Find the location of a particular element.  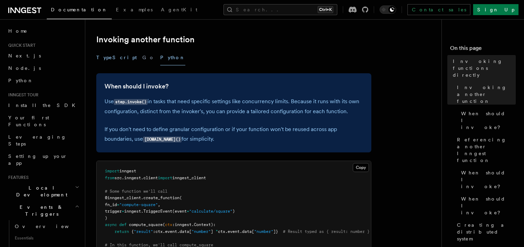

button: Go is located at coordinates (149, 57).